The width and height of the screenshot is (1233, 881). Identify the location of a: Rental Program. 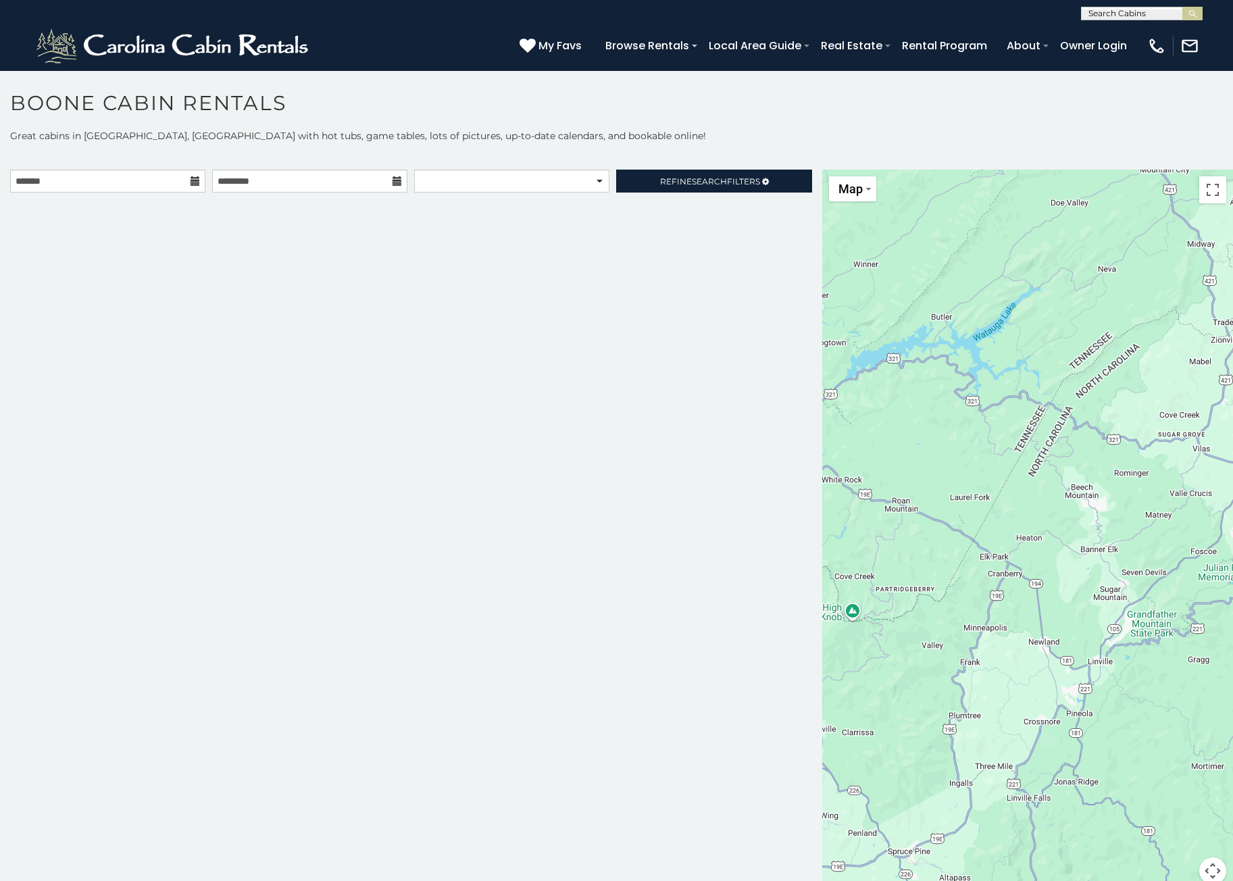
(944, 45).